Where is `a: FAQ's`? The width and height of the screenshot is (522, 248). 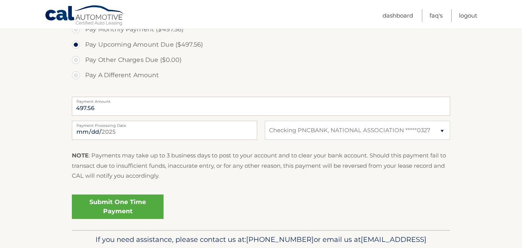
a: FAQ's is located at coordinates (436, 15).